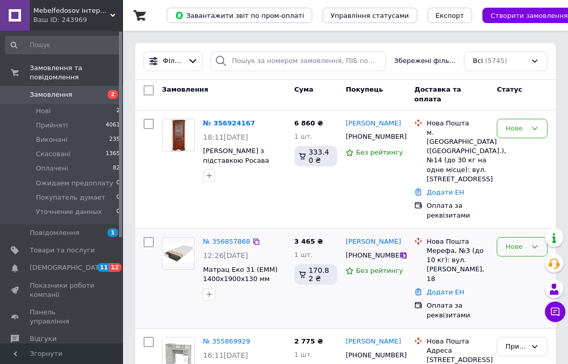 The width and height of the screenshot is (568, 364). I want to click on span: Ожидаем предоплату, so click(74, 183).